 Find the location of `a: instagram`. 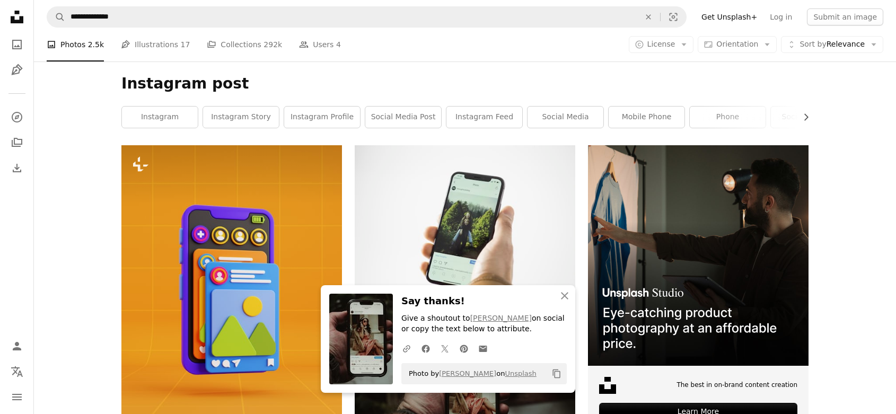

a: instagram is located at coordinates (160, 117).